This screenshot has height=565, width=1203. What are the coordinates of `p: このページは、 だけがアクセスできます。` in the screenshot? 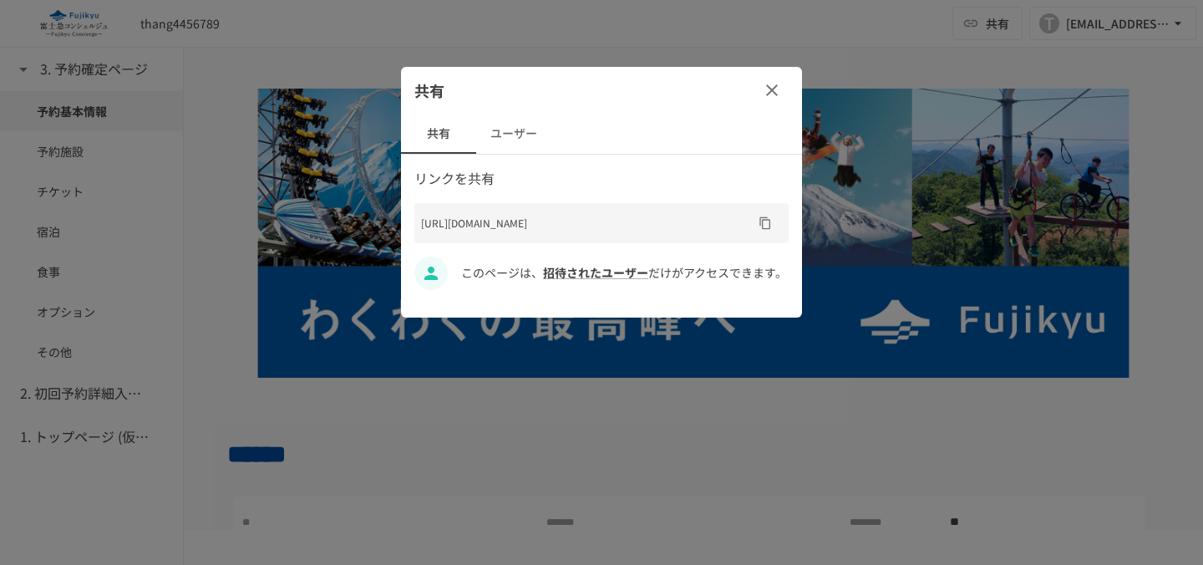 It's located at (625, 272).